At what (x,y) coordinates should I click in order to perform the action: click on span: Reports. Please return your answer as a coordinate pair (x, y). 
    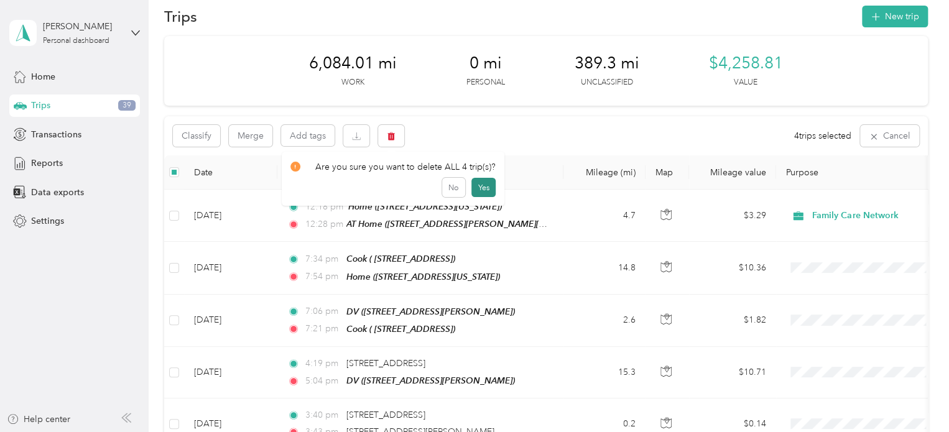
    Looking at the image, I should click on (47, 163).